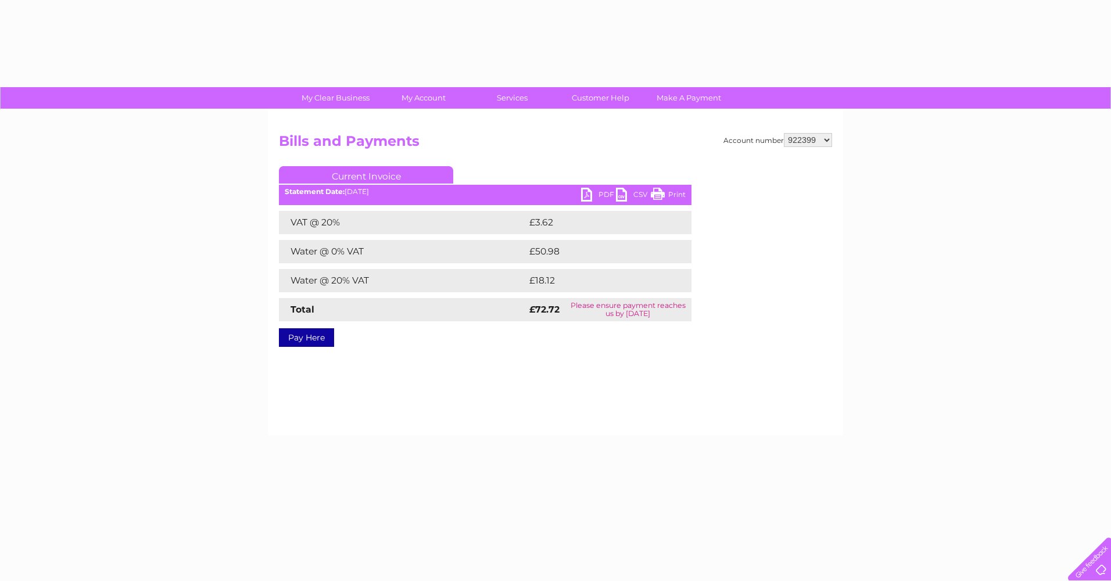 The width and height of the screenshot is (1111, 581). What do you see at coordinates (633, 196) in the screenshot?
I see `a: CSV` at bounding box center [633, 196].